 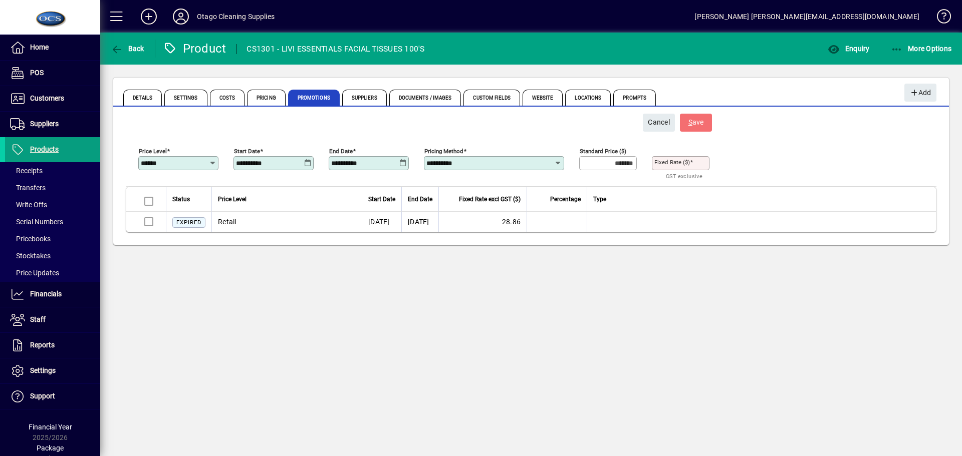 I want to click on button: Save, so click(x=696, y=123).